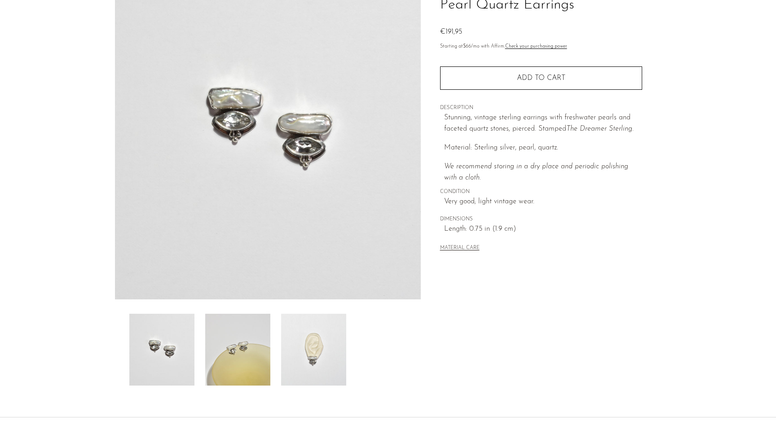 This screenshot has width=776, height=430. Describe the element at coordinates (460, 248) in the screenshot. I see `button: MATERIAL CARE` at that location.